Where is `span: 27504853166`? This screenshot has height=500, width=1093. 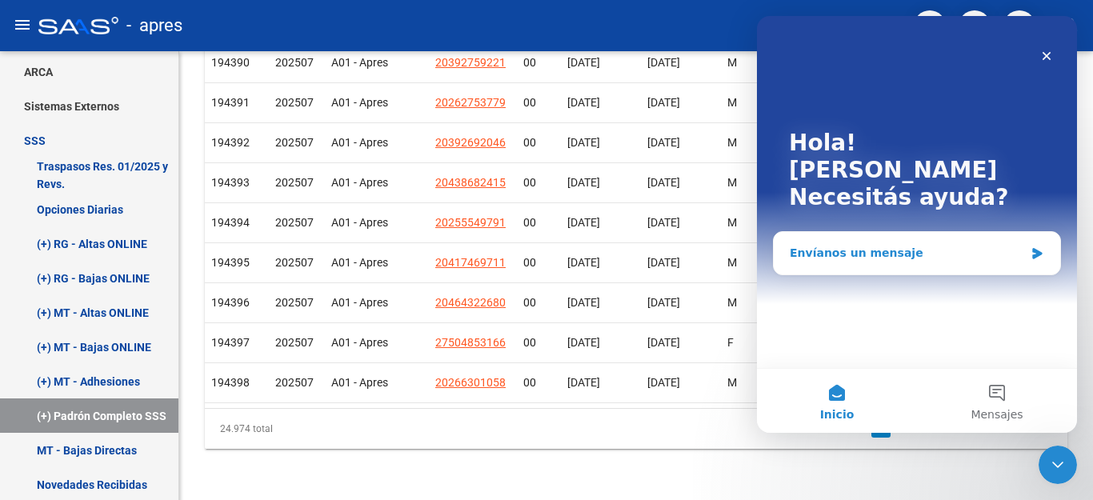
span: 27504853166 is located at coordinates (470, 342).